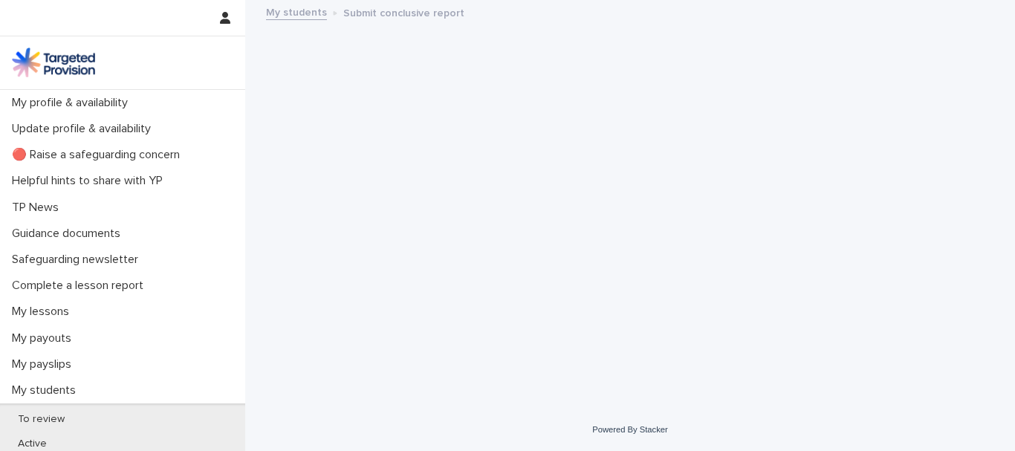  What do you see at coordinates (99, 155) in the screenshot?
I see `p: 🔴 Raise a safeguarding concern` at bounding box center [99, 155].